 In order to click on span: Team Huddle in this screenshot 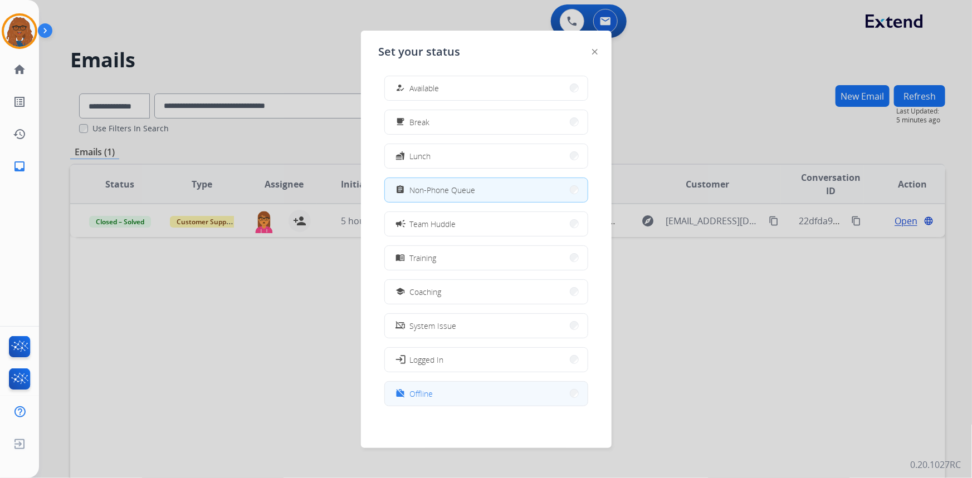, I will do `click(433, 224)`.